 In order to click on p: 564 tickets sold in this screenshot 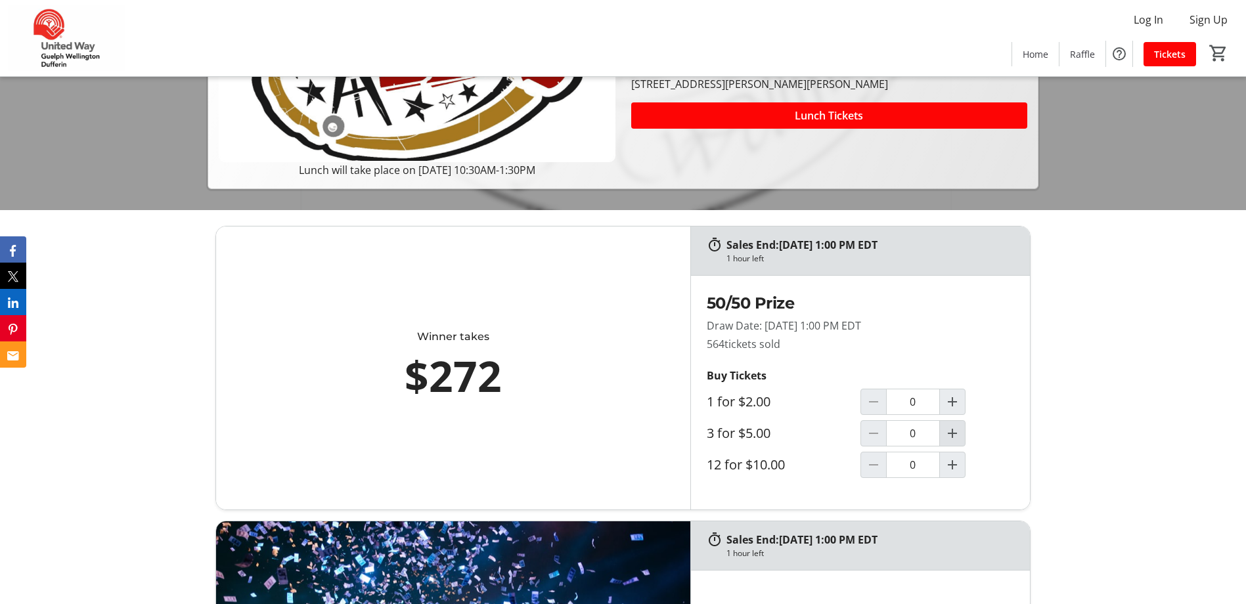, I will do `click(860, 344)`.